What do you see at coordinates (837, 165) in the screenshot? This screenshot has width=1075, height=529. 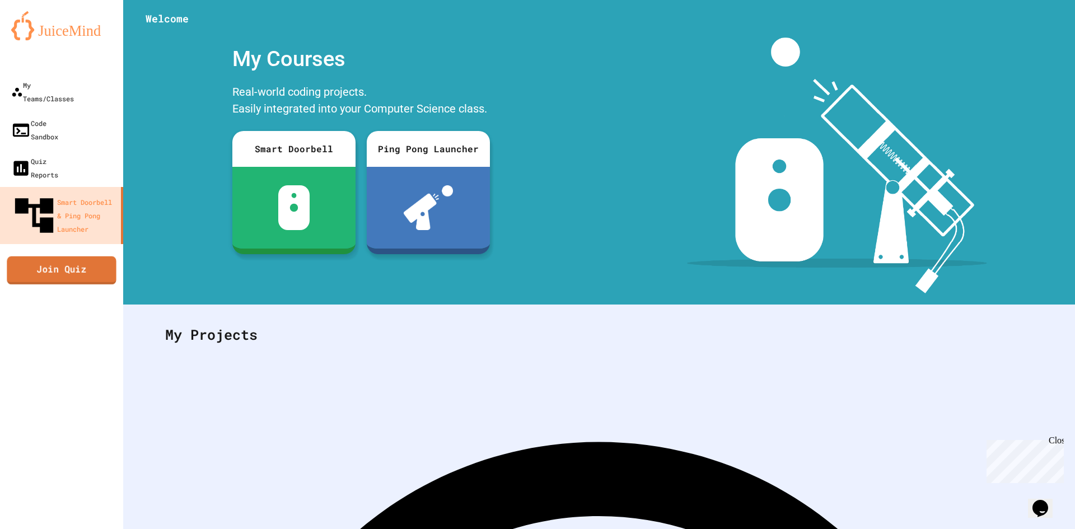 I see `img: banner-image-my-projects.png` at bounding box center [837, 165].